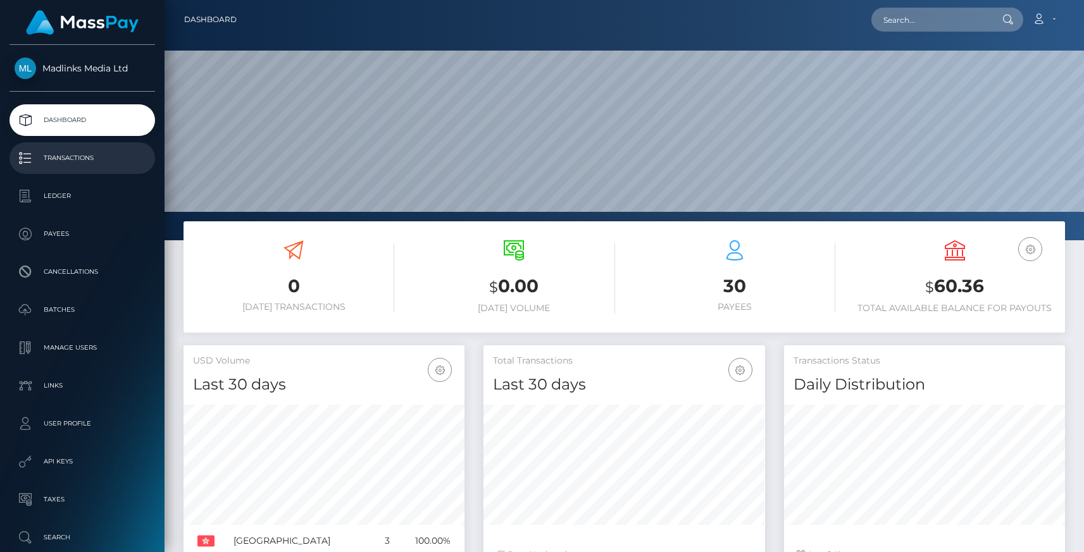  What do you see at coordinates (624, 361) in the screenshot?
I see `h5: Total Transactions` at bounding box center [624, 361].